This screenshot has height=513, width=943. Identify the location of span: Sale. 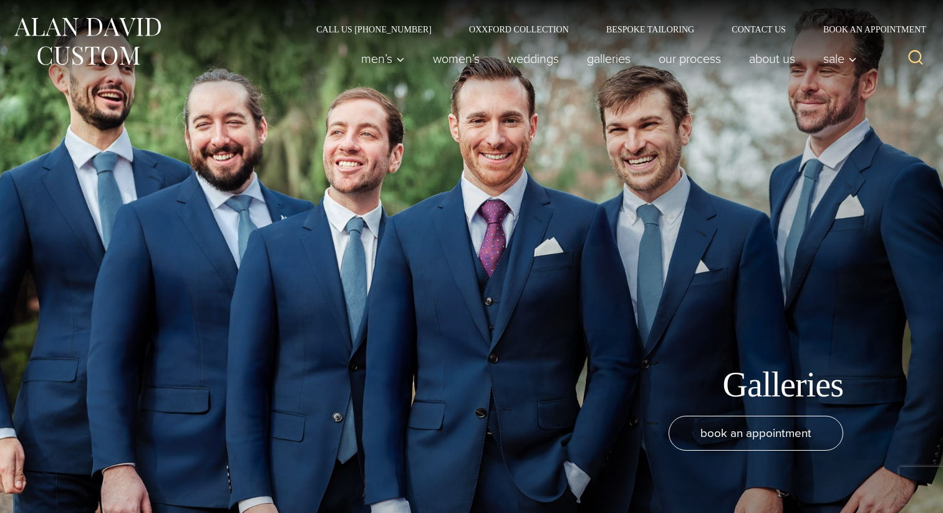
(840, 59).